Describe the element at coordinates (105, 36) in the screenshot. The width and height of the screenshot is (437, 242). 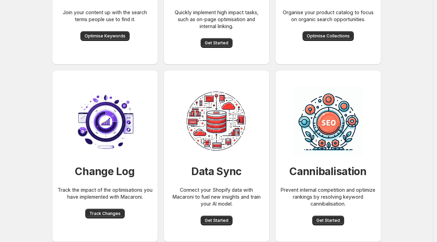
I see `button: Optimise Keywords` at that location.